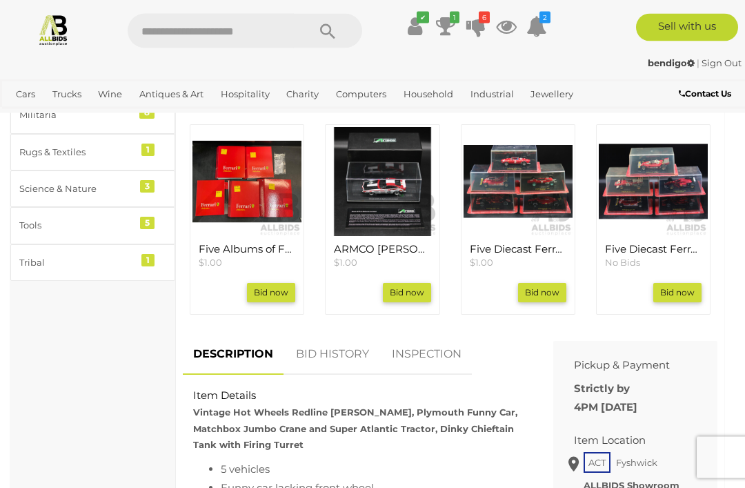 The width and height of the screenshot is (745, 488). I want to click on h2: Pickup & Payment, so click(625, 366).